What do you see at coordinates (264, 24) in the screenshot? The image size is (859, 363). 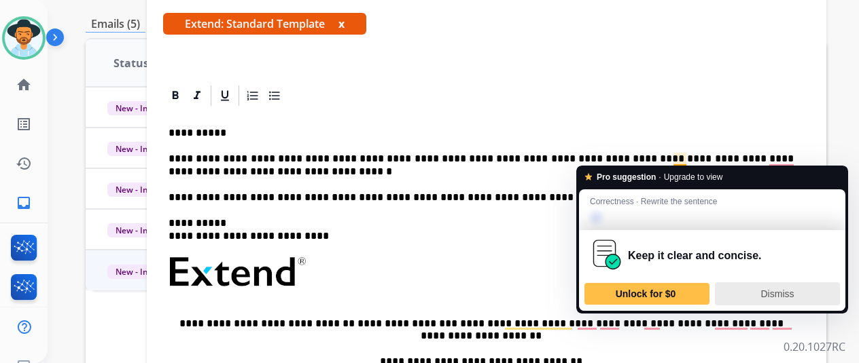 I see `span: Extend: Standard Template` at bounding box center [264, 24].